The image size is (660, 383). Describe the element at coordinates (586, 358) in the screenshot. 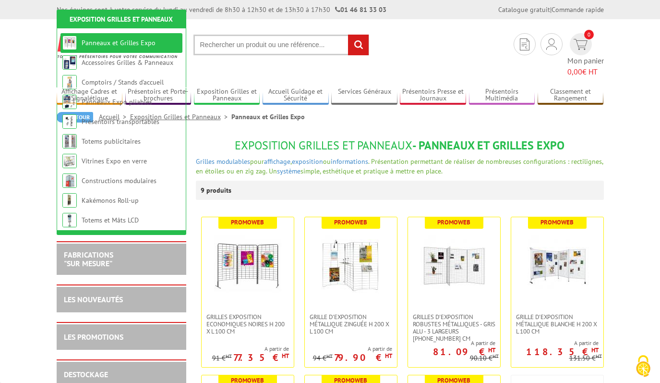

I see `p: 131.50 €` at that location.